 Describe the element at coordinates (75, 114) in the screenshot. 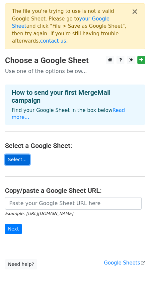

I see `p: Find your Google Sheet in the box below` at that location.